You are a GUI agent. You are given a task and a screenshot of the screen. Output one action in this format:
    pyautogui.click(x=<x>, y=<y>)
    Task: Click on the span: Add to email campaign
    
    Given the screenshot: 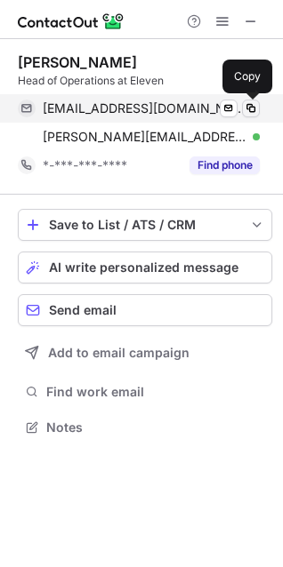 What is the action you would take?
    pyautogui.click(x=118, y=353)
    